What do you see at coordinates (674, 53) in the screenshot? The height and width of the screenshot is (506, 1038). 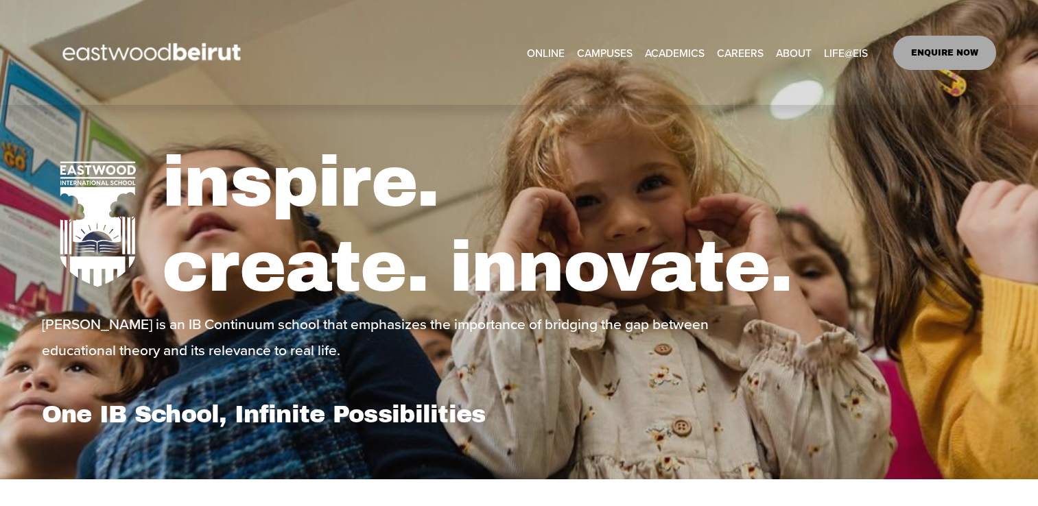 I see `span: ACADEMICS` at bounding box center [674, 53].